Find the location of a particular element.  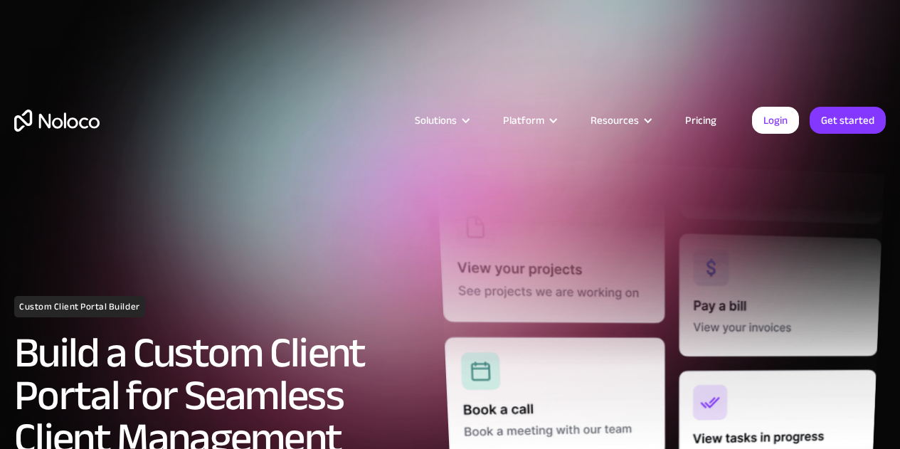

a: home is located at coordinates (57, 120).